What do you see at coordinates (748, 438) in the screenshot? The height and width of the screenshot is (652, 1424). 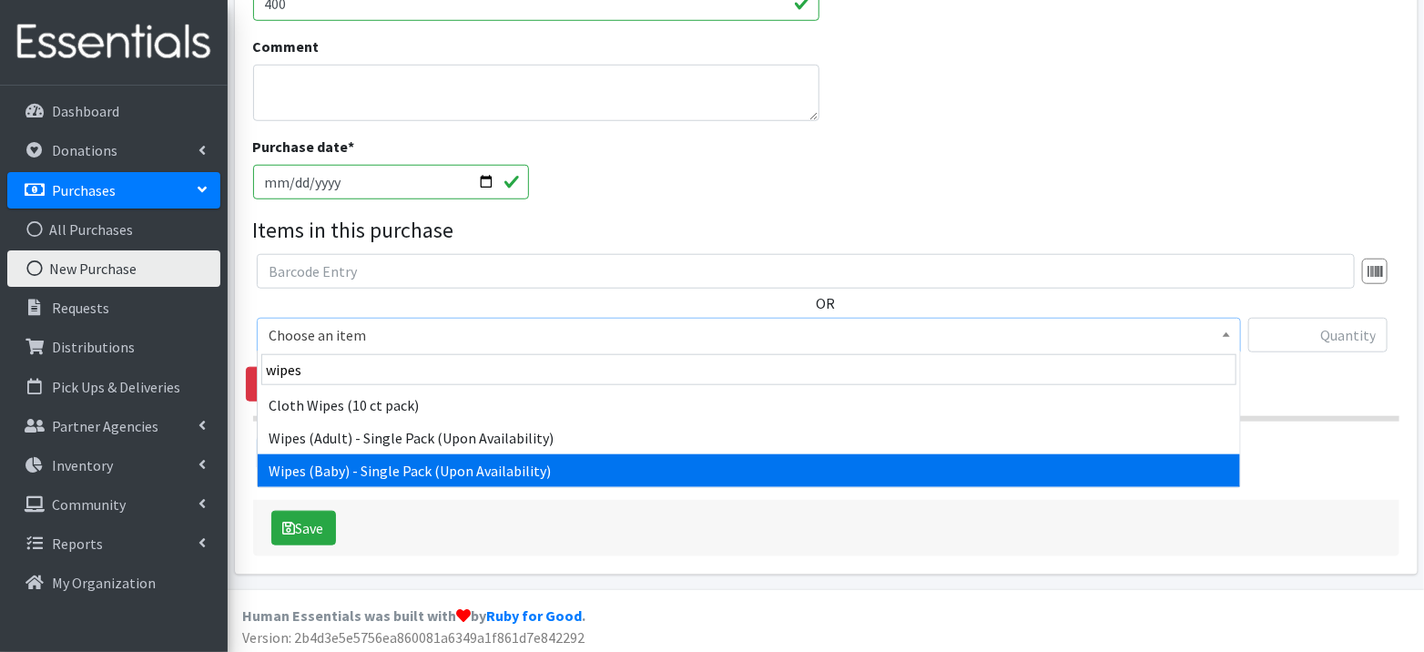 I see `li: Wipes (Adult) - Single Pack (Upon Availability)` at bounding box center [748, 438].